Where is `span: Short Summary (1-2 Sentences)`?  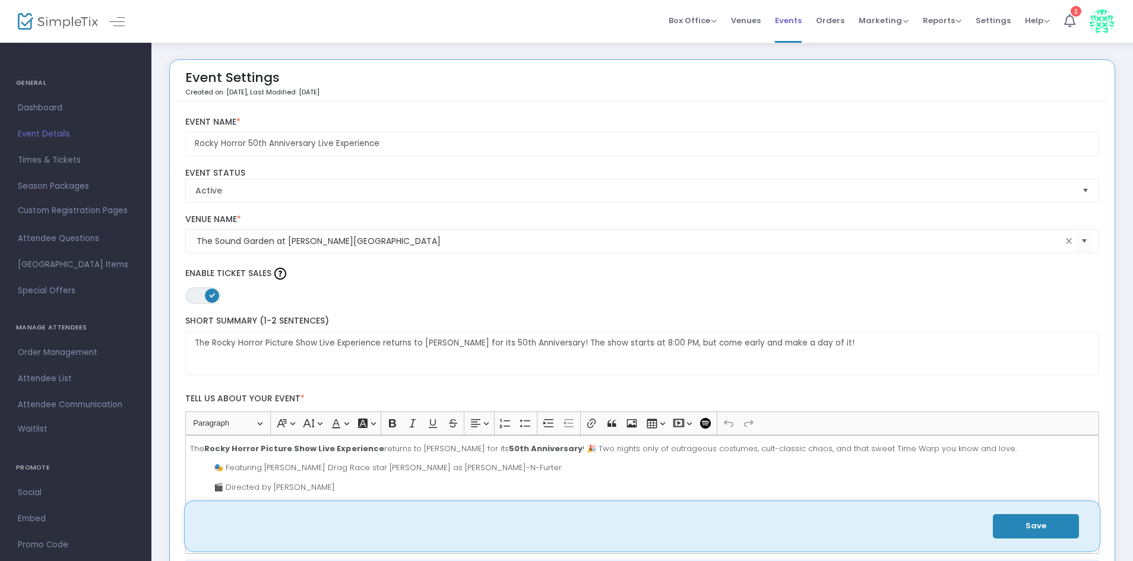 span: Short Summary (1-2 Sentences) is located at coordinates (257, 321).